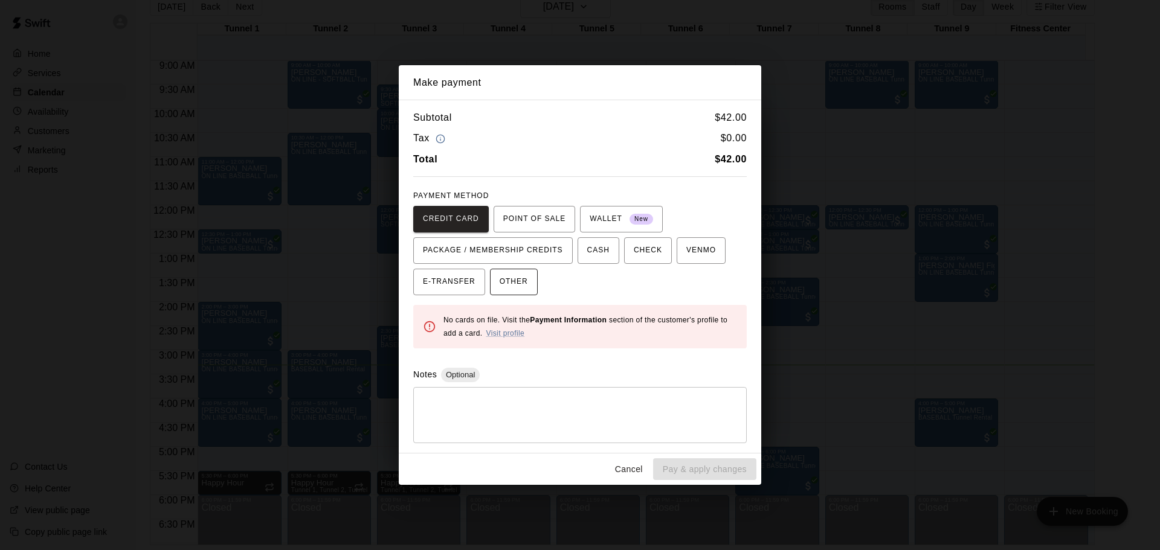 The width and height of the screenshot is (1160, 550). What do you see at coordinates (629, 469) in the screenshot?
I see `button: Cancel` at bounding box center [629, 469].